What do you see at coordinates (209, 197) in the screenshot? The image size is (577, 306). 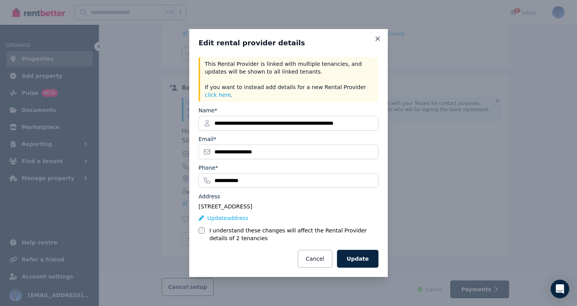 I see `label: Address` at bounding box center [209, 197].